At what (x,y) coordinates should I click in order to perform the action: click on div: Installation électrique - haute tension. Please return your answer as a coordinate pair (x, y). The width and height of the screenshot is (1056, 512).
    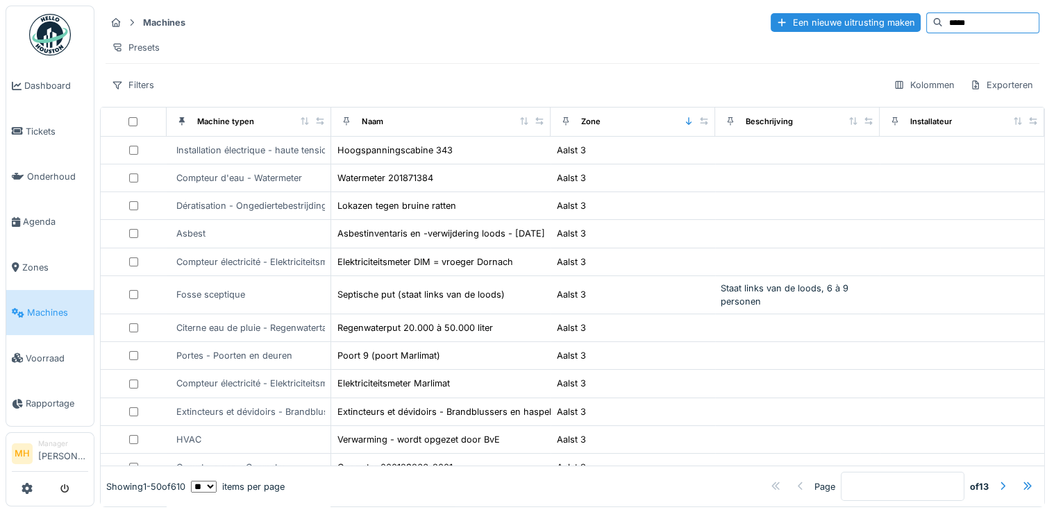
    Looking at the image, I should click on (254, 150).